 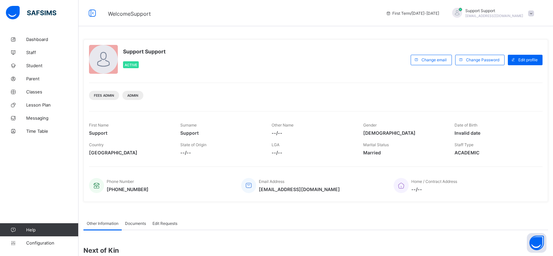 I want to click on span: Active, so click(x=131, y=65).